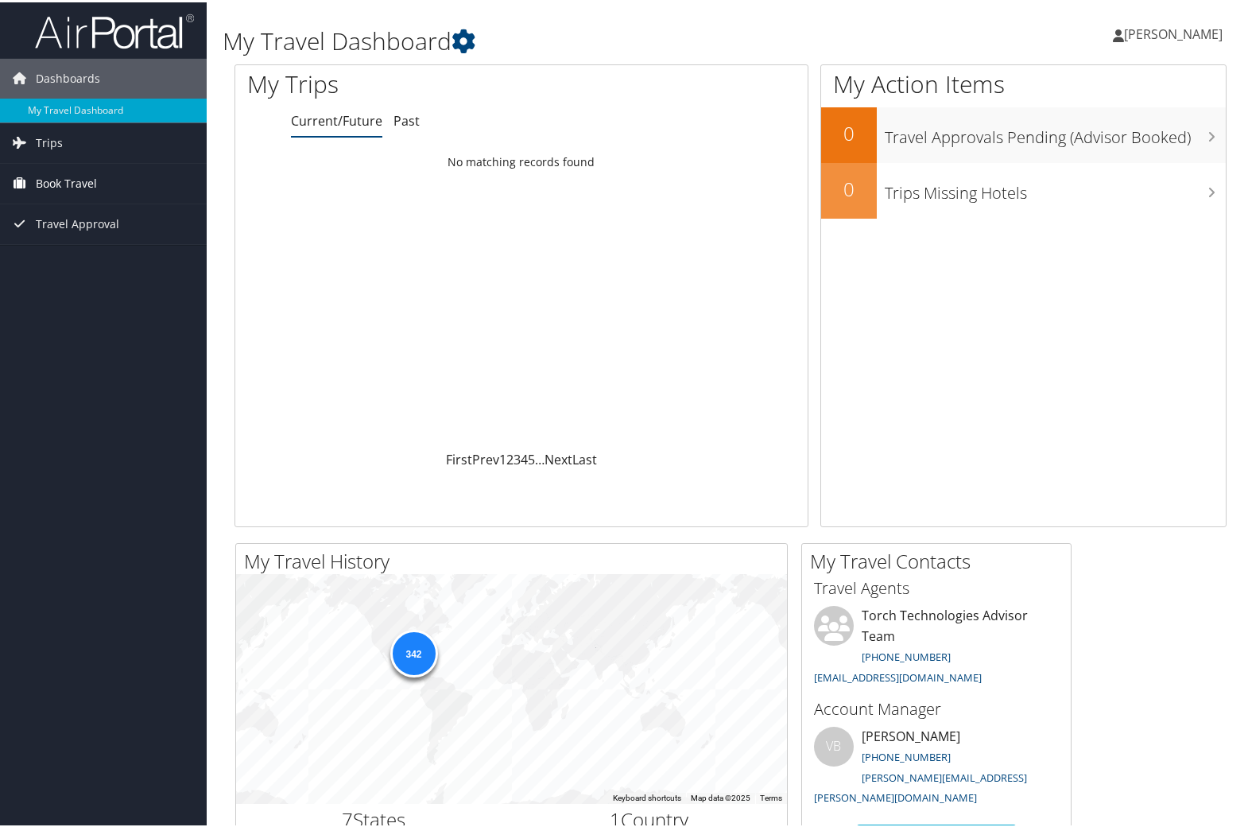 This screenshot has width=1248, height=827. What do you see at coordinates (584, 457) in the screenshot?
I see `a: Last` at bounding box center [584, 457].